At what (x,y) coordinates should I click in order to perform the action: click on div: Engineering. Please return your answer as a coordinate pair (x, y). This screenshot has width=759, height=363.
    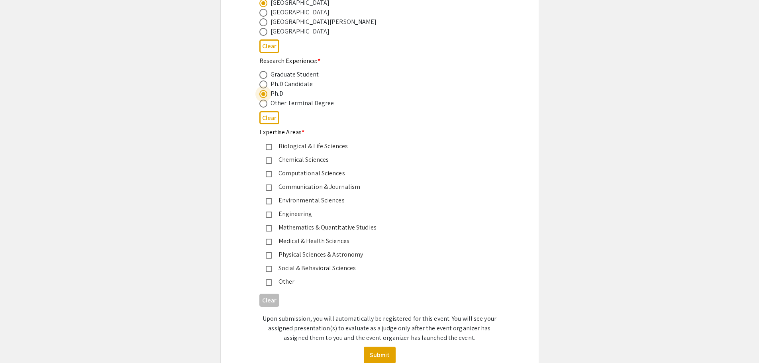
    Looking at the image, I should click on (377, 214).